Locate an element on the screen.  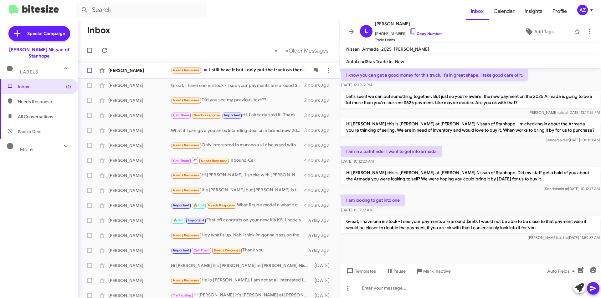
span: Insights is located at coordinates (533, 11).